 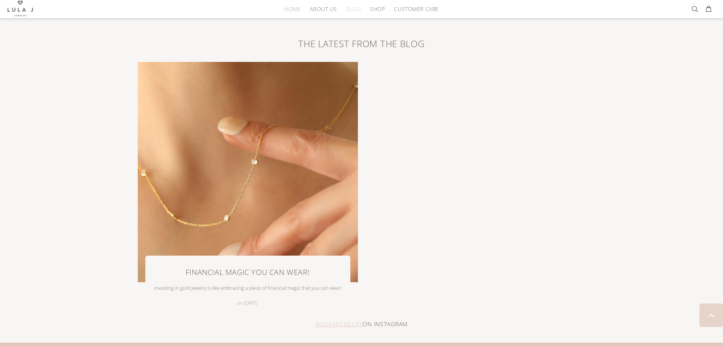 What do you see at coordinates (377, 9) in the screenshot?
I see `a: SHOP` at bounding box center [377, 9].